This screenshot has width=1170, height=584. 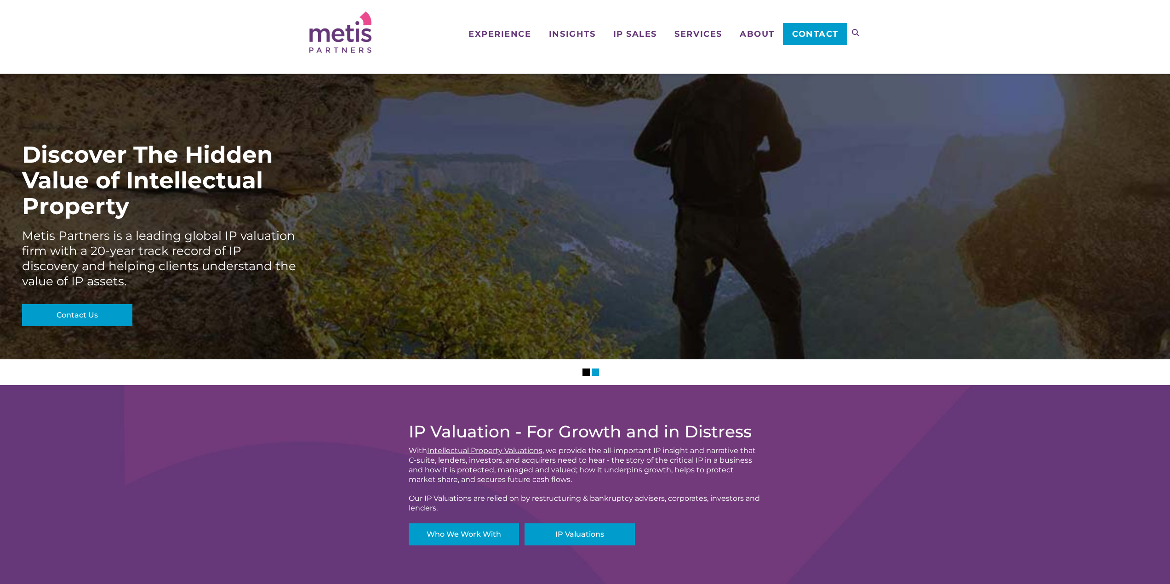 I want to click on span: Services, so click(x=698, y=34).